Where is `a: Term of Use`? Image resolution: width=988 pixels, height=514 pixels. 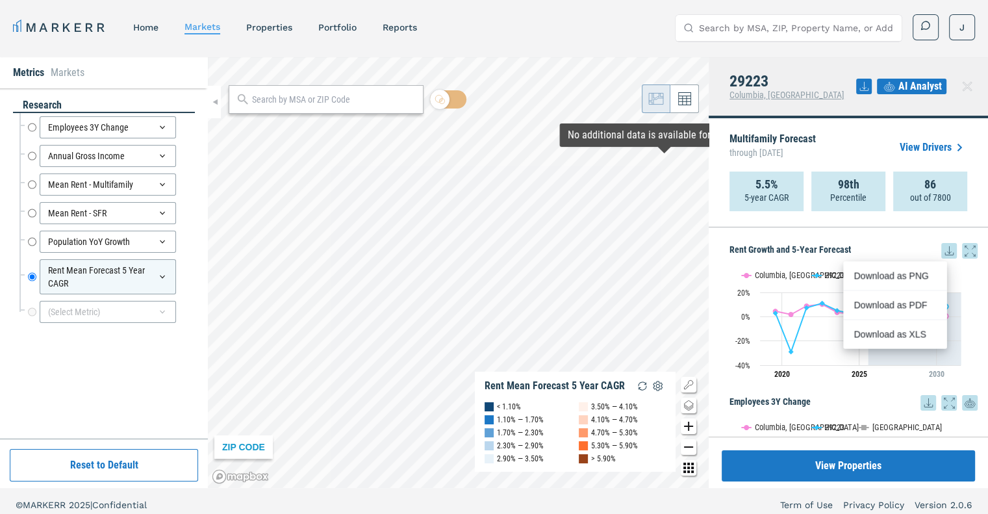 a: Term of Use is located at coordinates (806, 505).